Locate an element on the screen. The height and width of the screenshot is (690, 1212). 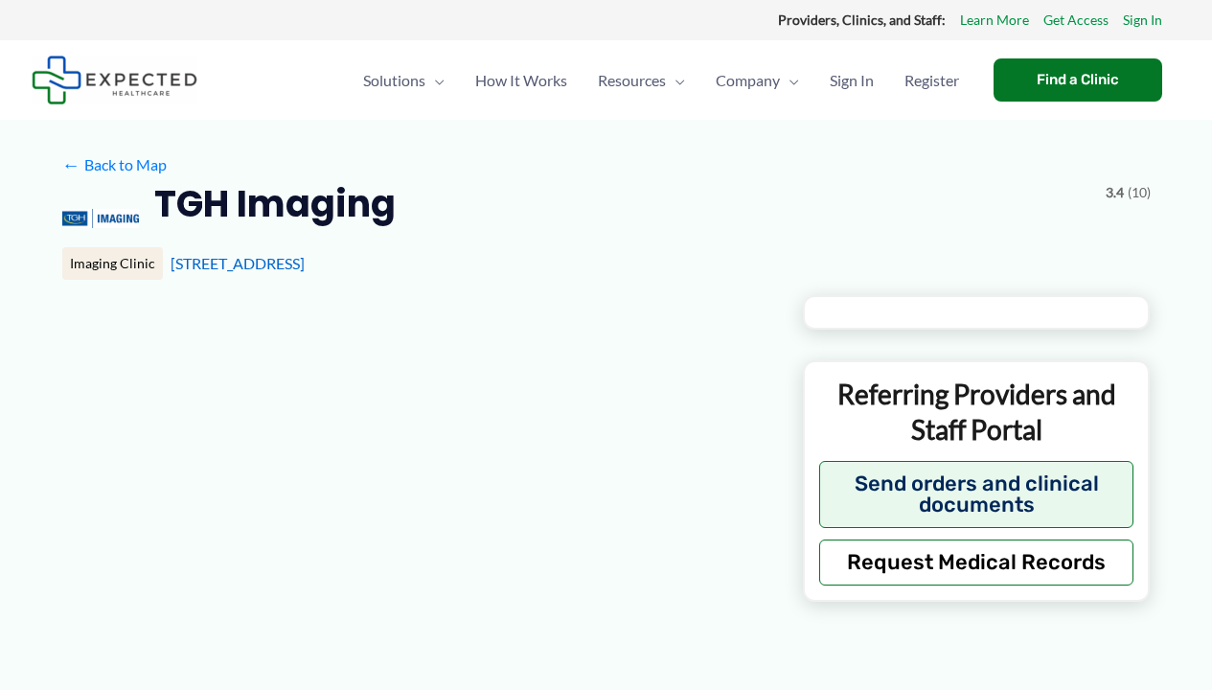
a: Learn More is located at coordinates (995, 20).